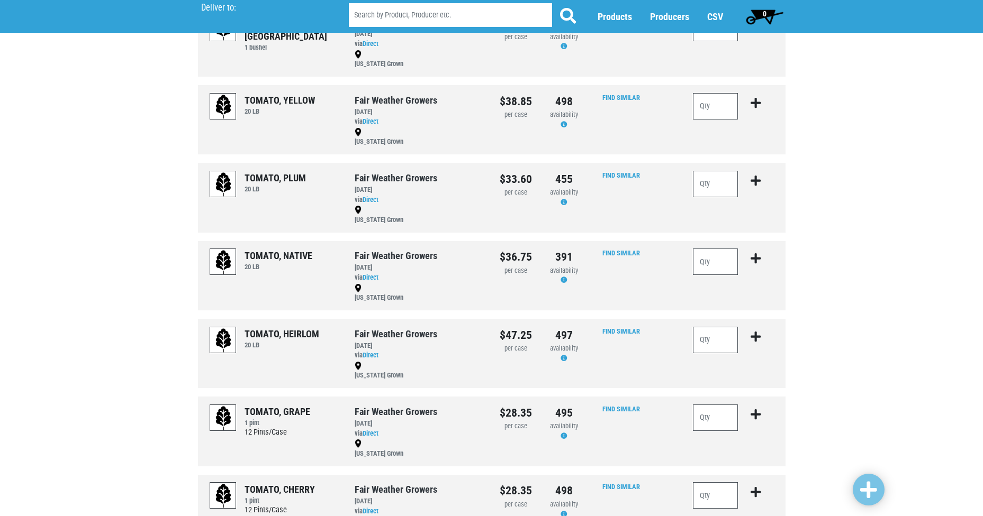 This screenshot has height=516, width=983. What do you see at coordinates (564, 335) in the screenshot?
I see `div: 497` at bounding box center [564, 335].